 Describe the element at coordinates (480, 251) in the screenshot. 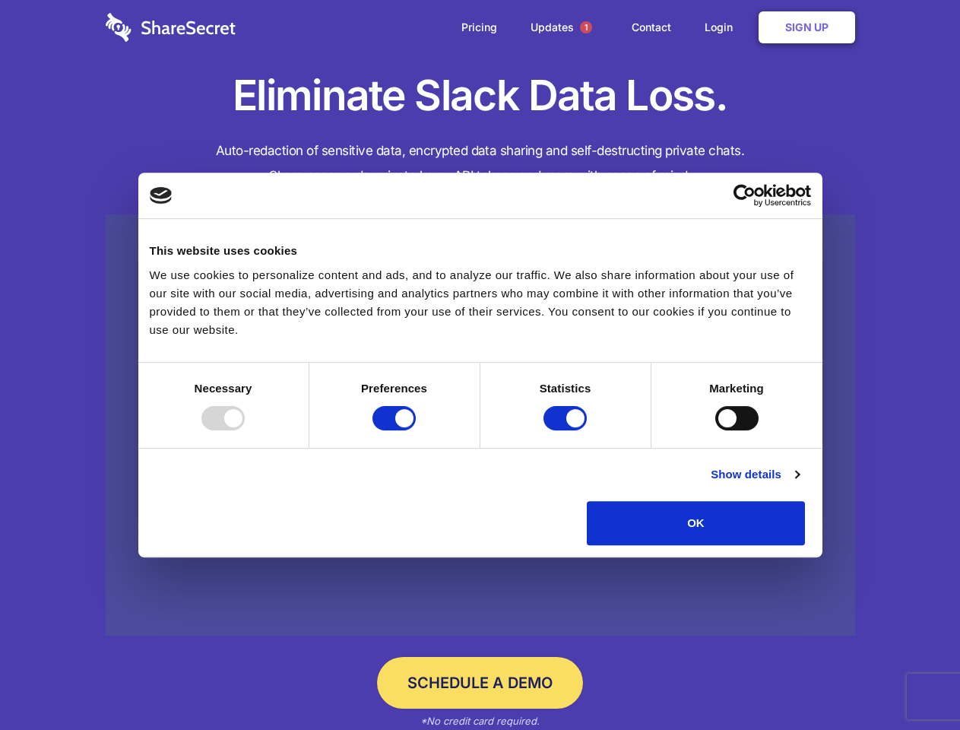

I see `div: This website uses cookies` at that location.